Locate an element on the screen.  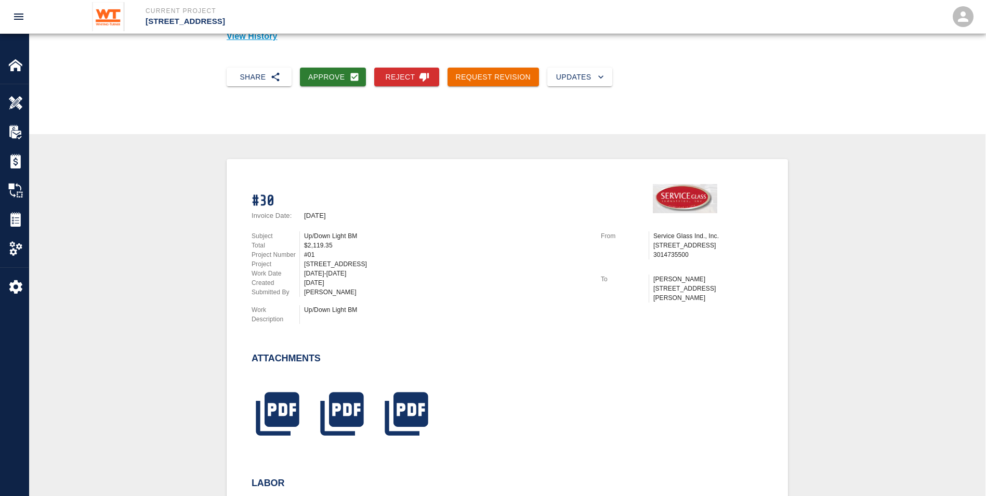
div: $2,119.35 is located at coordinates (446, 245).